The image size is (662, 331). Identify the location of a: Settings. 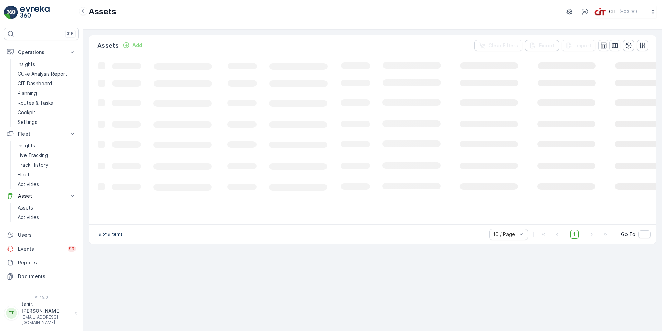
(47, 122).